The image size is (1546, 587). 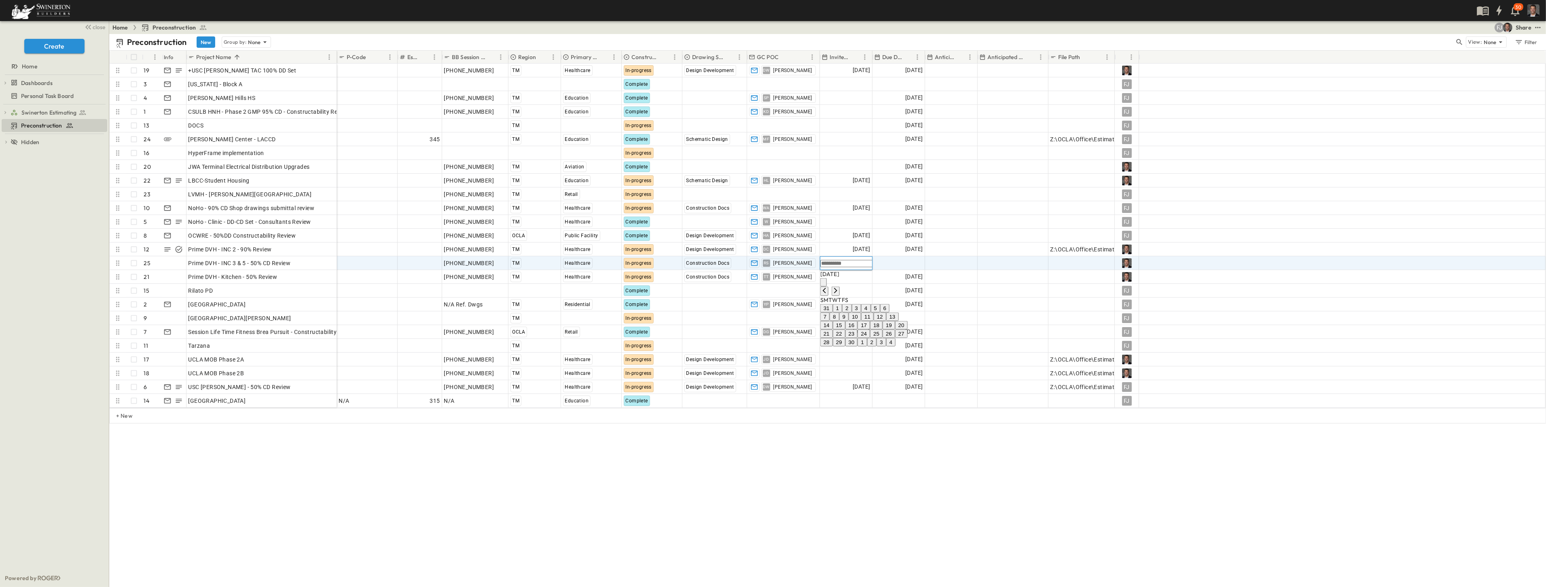 I want to click on p: 19, so click(x=146, y=70).